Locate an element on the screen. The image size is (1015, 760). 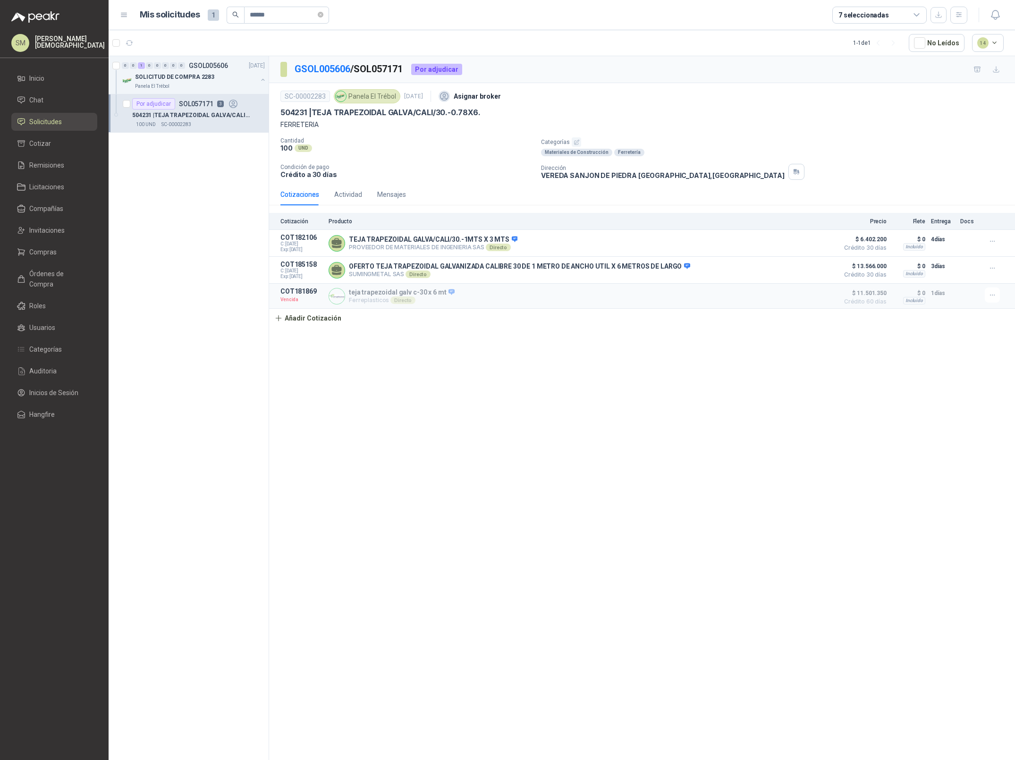
span: Hangfire is located at coordinates (42, 414).